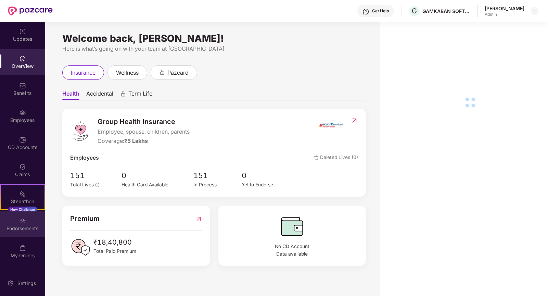  What do you see at coordinates (218, 185) in the screenshot?
I see `div: In Process` at bounding box center [218, 185].